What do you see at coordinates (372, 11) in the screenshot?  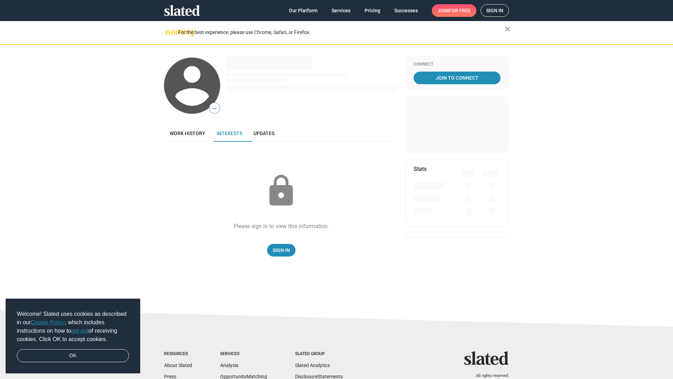 I see `span: Pricing` at bounding box center [372, 11].